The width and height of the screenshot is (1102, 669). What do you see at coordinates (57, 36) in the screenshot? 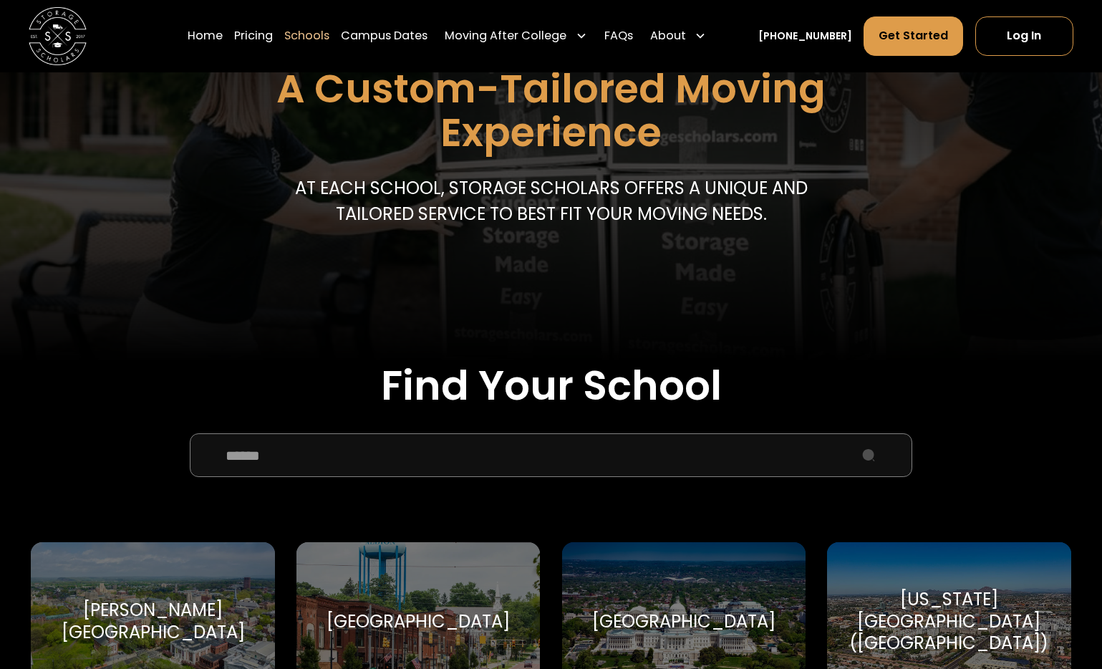
I see `a: home` at bounding box center [57, 36].